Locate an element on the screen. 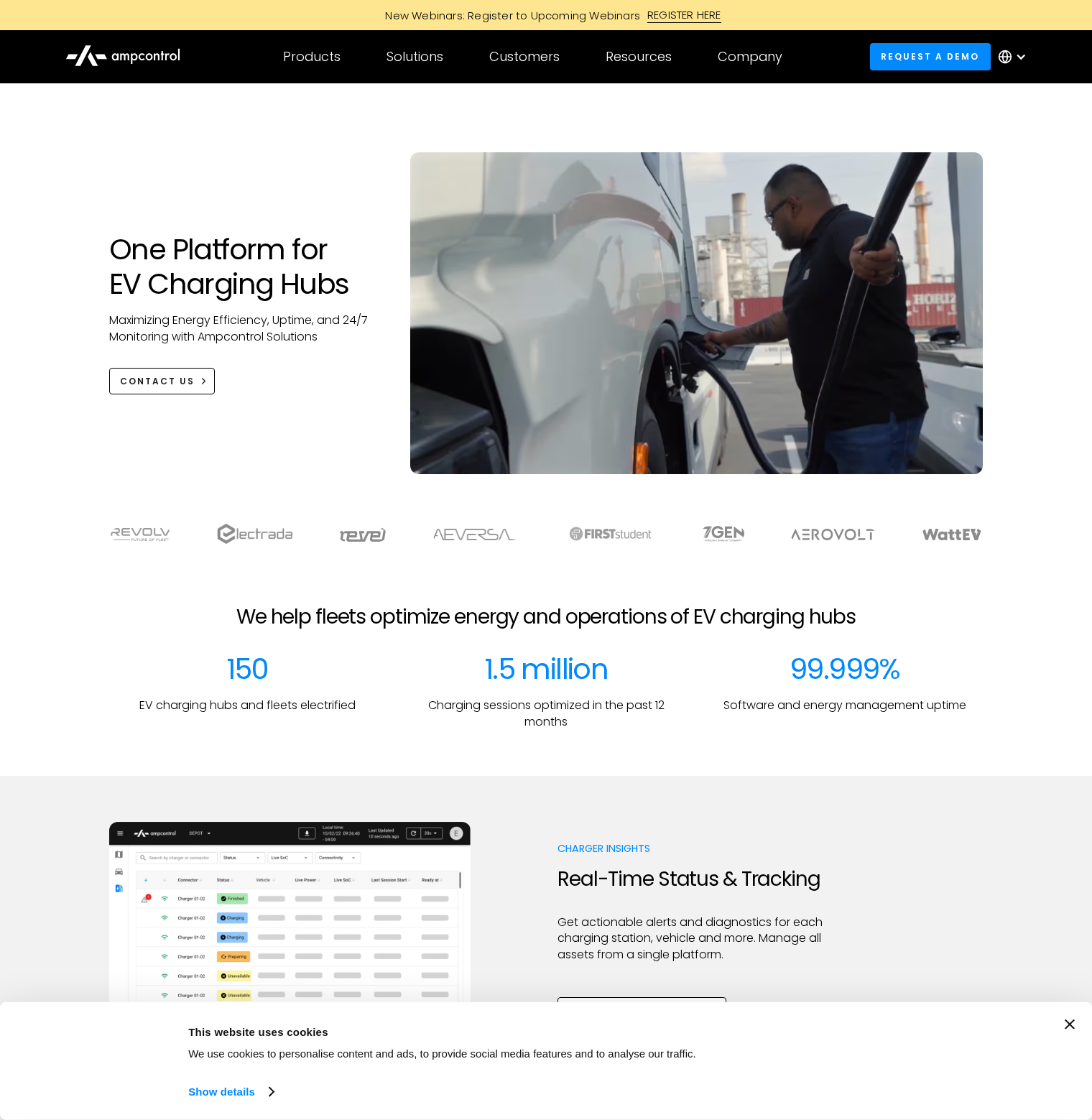 The height and width of the screenshot is (1120, 1092). div: Solutions is located at coordinates (415, 57).